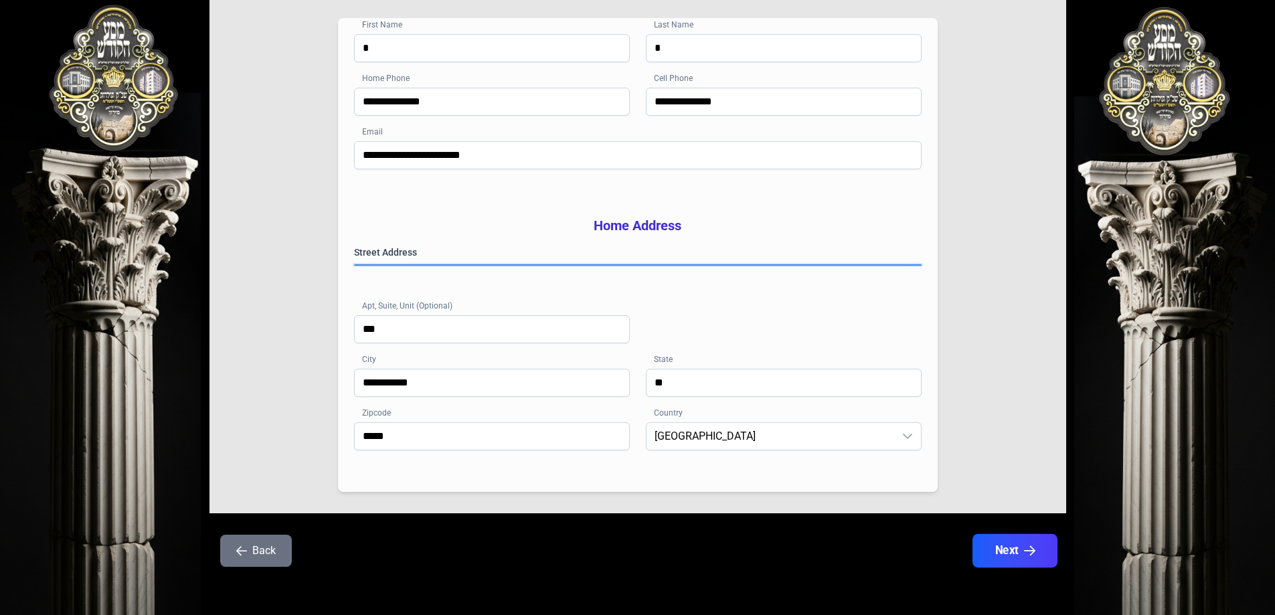 The image size is (1275, 615). Describe the element at coordinates (638, 226) in the screenshot. I see `h3: Home Address` at that location.